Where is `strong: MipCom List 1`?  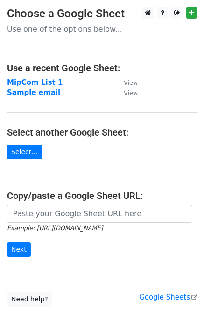 strong: MipCom List 1 is located at coordinates (34, 82).